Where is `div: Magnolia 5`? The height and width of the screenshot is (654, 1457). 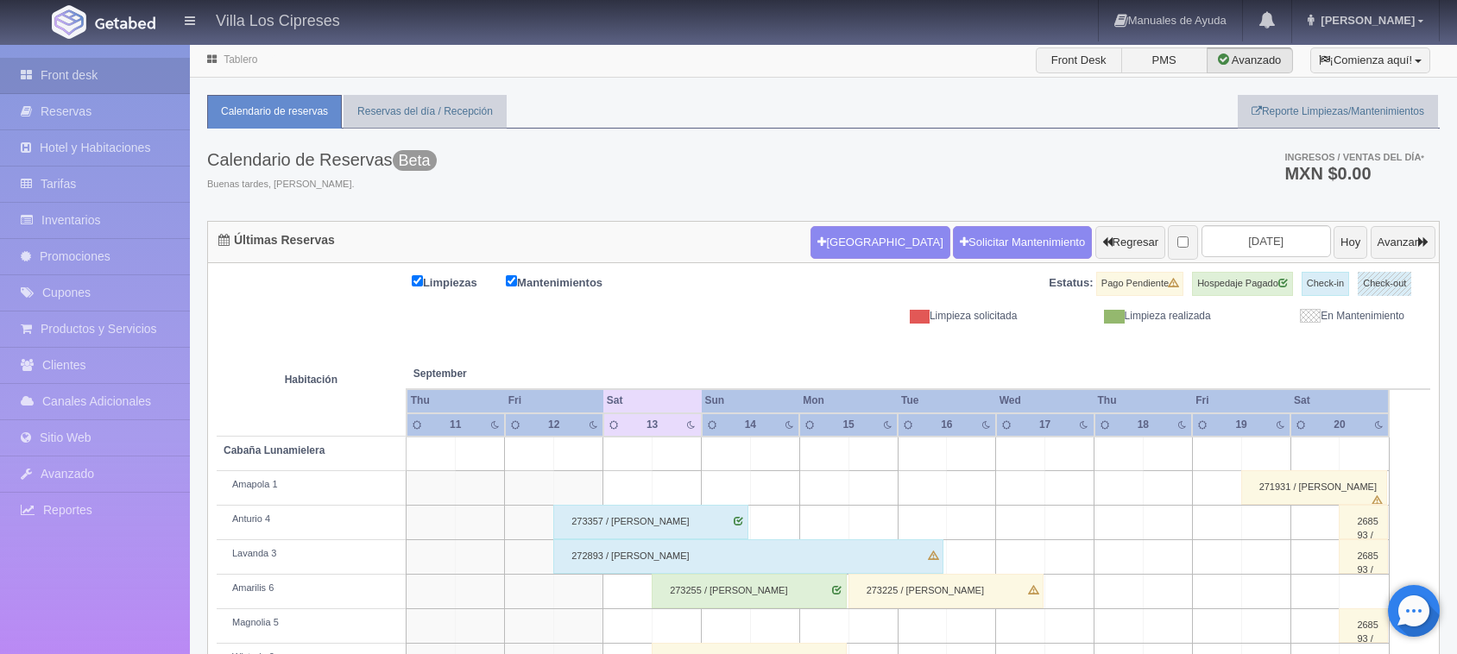 div: Magnolia 5 is located at coordinates (311, 623).